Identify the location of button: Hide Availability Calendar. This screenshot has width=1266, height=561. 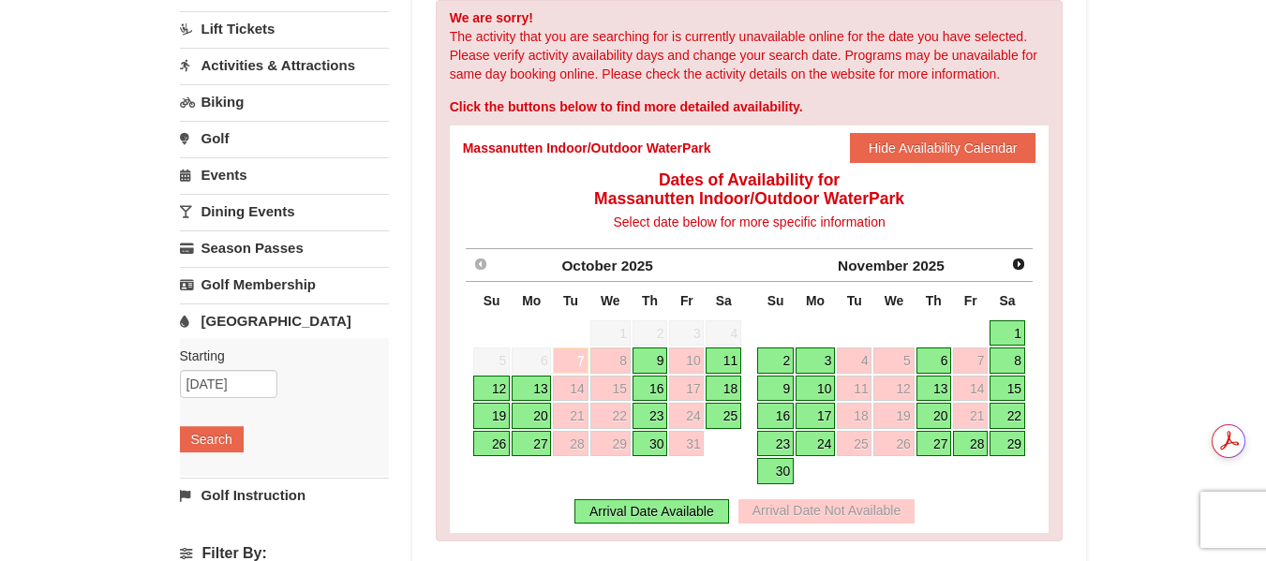
(943, 148).